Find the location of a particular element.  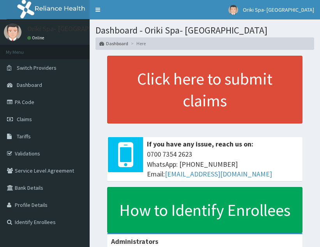

span: Claims is located at coordinates (24, 119).